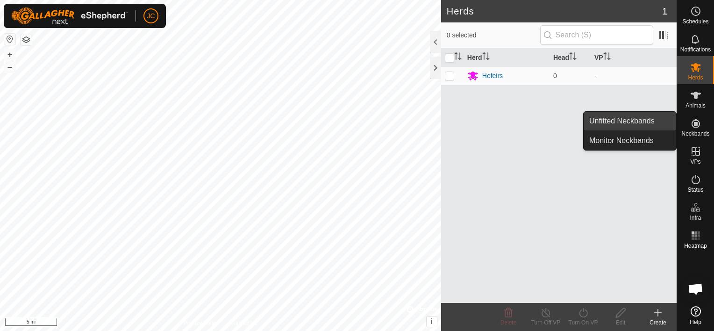  I want to click on img: Gallagher Logo, so click(70, 16).